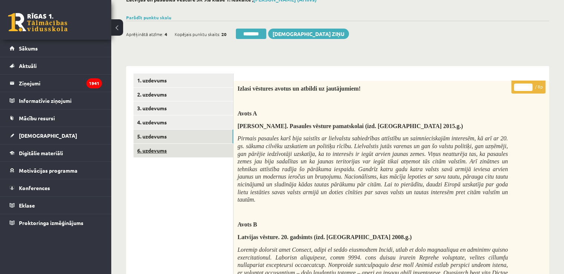  Describe the element at coordinates (56, 153) in the screenshot. I see `a: Digitālie materiāli` at that location.